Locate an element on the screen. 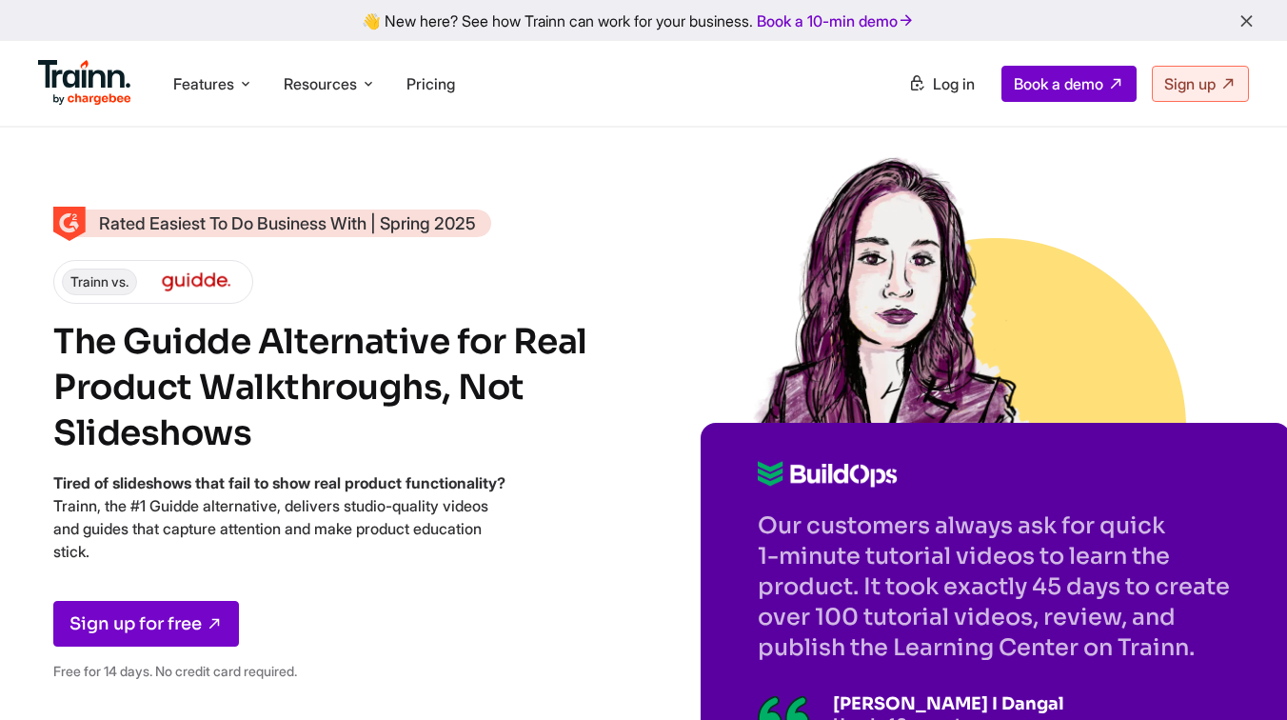 The height and width of the screenshot is (720, 1287). span: Sign up is located at coordinates (1190, 84).